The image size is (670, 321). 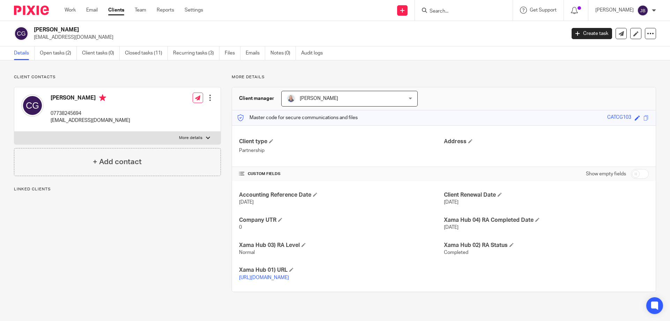 What do you see at coordinates (546, 245) in the screenshot?
I see `h4: Xama Hub 02) RA Status` at bounding box center [546, 245].